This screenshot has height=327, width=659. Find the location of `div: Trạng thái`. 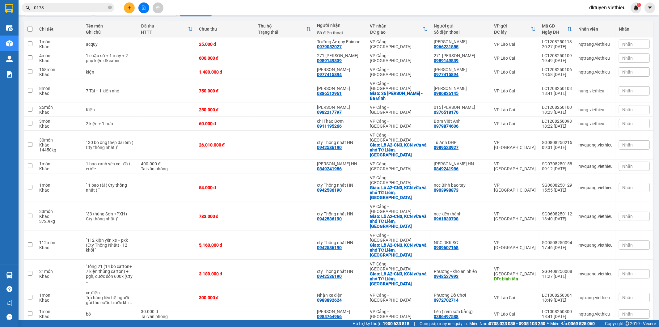

div: Trạng thái is located at coordinates (282, 32).